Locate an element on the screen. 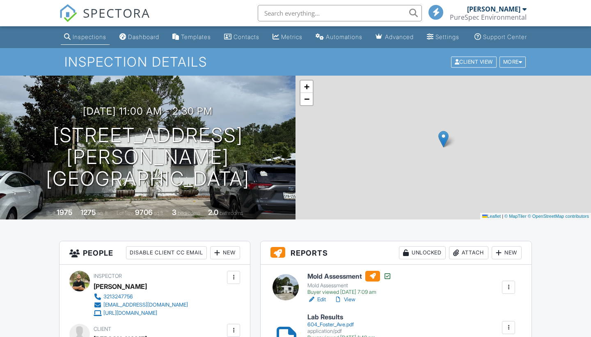  a: Edit is located at coordinates (317, 299).